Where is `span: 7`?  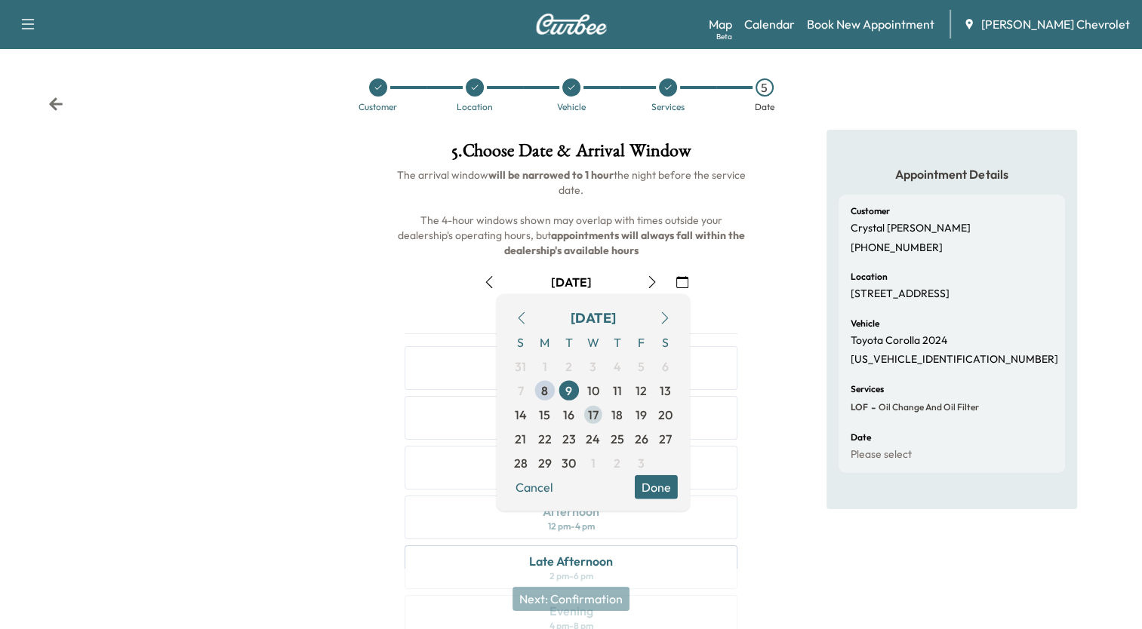
span: 7 is located at coordinates (521, 391).